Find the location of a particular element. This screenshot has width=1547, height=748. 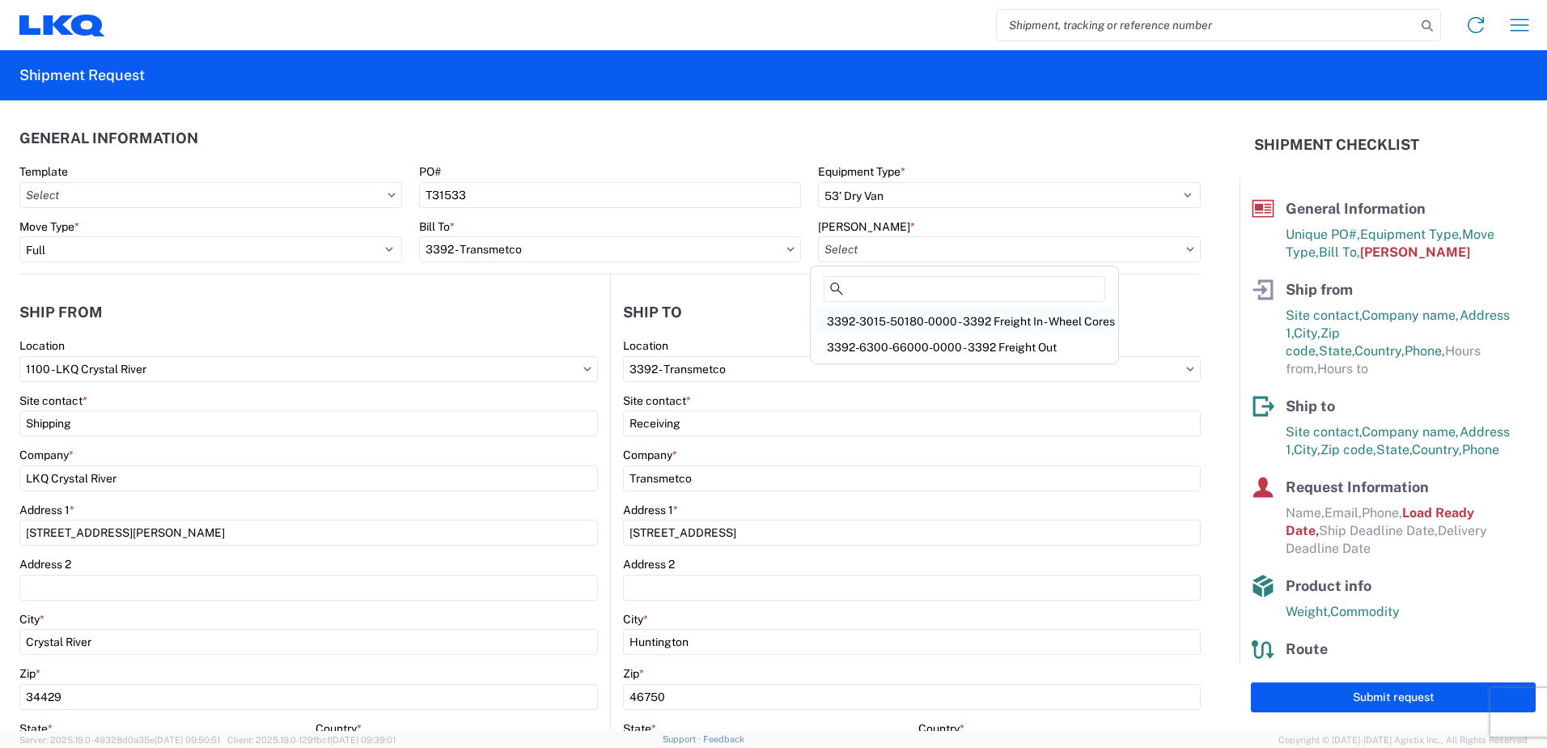

span: Hours to is located at coordinates (1342, 368).